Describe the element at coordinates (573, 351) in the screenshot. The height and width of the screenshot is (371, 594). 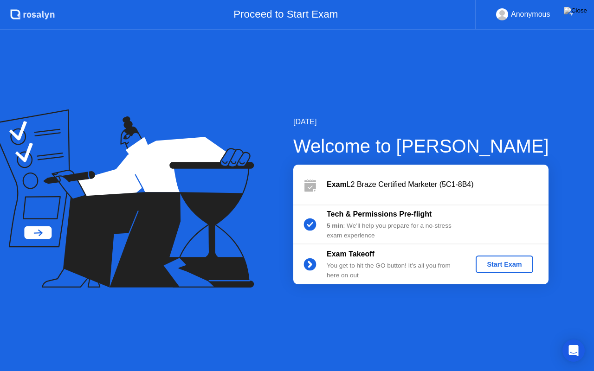
I see `div: Open Intercom Messenger` at that location.